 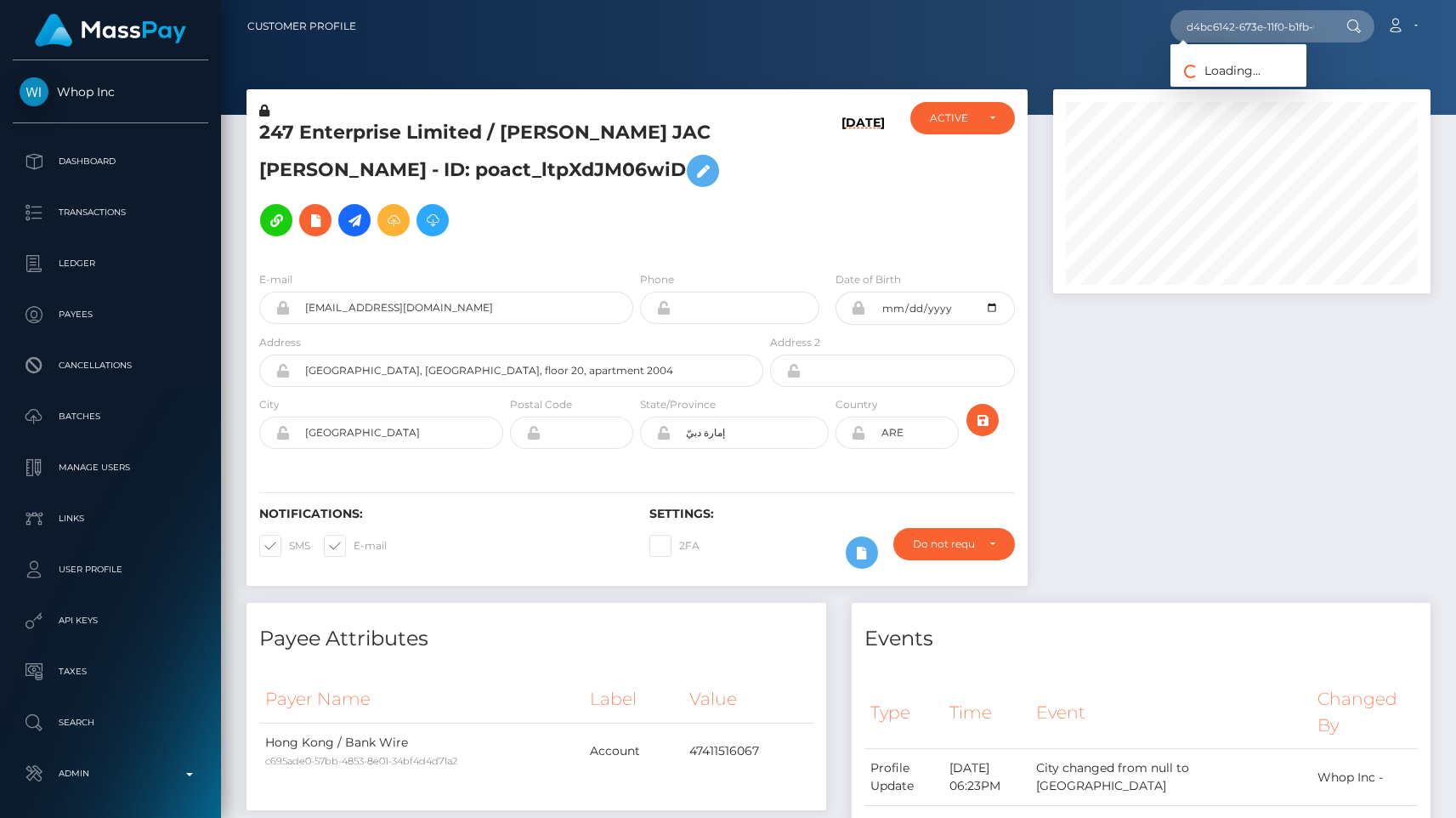 What do you see at coordinates (110, 264) in the screenshot?
I see `p: Ledger` at bounding box center [110, 264].